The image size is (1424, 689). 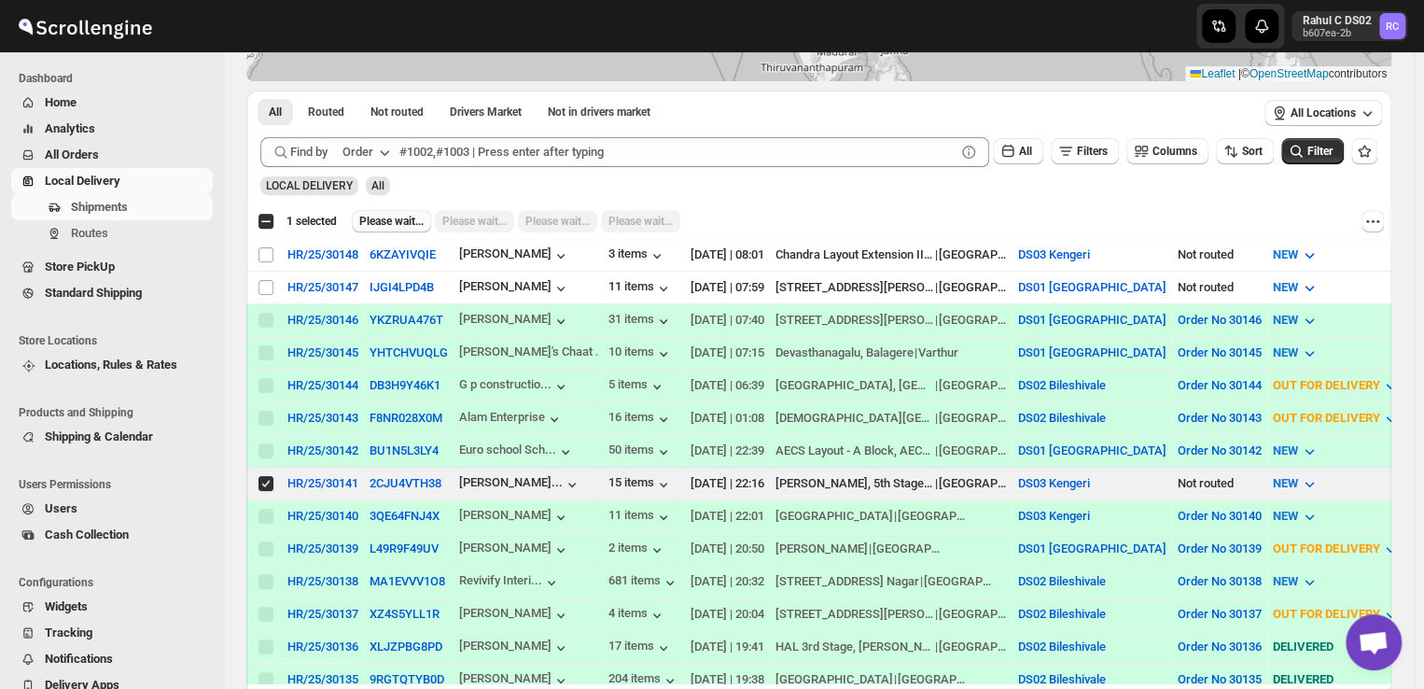 What do you see at coordinates (61, 508) in the screenshot?
I see `span: Users` at bounding box center [61, 508].